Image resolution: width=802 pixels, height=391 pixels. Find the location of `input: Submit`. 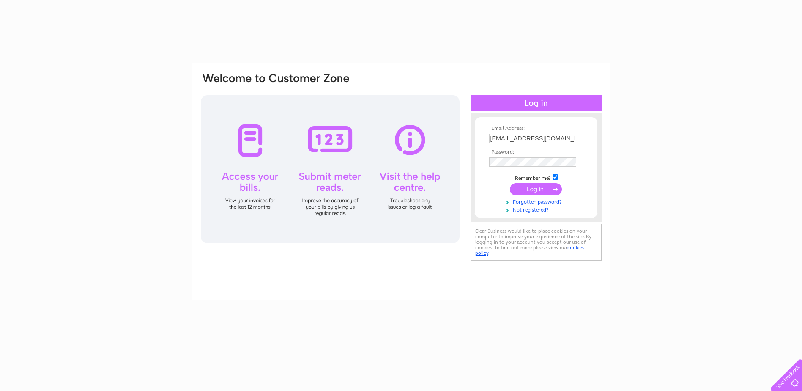

input: Submit is located at coordinates (536, 189).